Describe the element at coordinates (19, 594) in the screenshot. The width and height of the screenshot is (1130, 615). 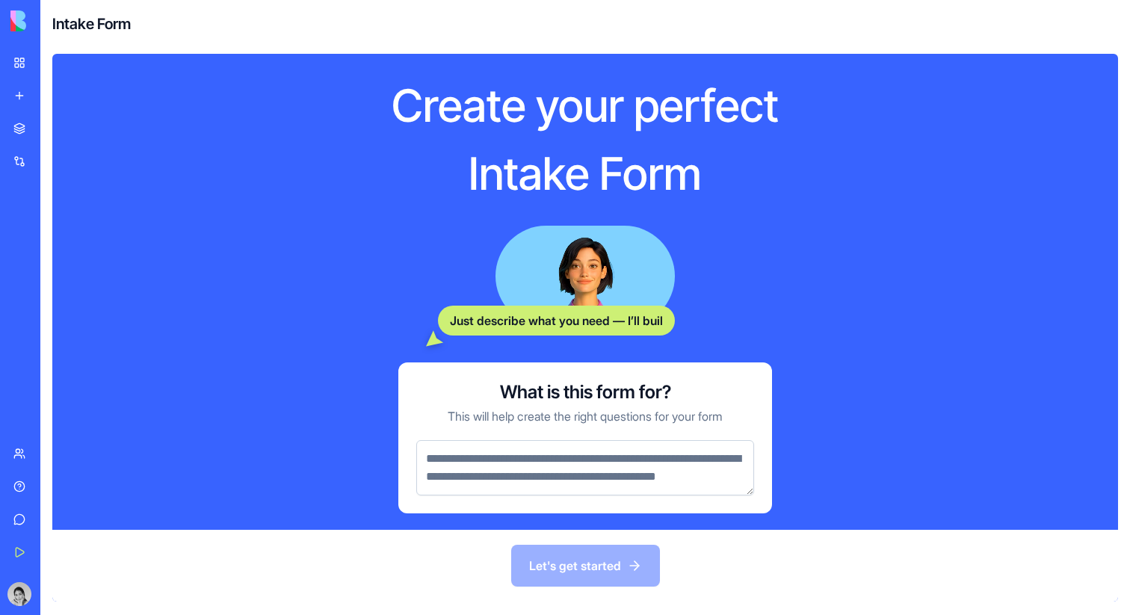
I see `img: ACg8ocKD4bzAdaUvb3LJs9GaWQLFrwc9nwTM21_tkAq2ym83rhOSOFmZEA=s96-c` at that location.